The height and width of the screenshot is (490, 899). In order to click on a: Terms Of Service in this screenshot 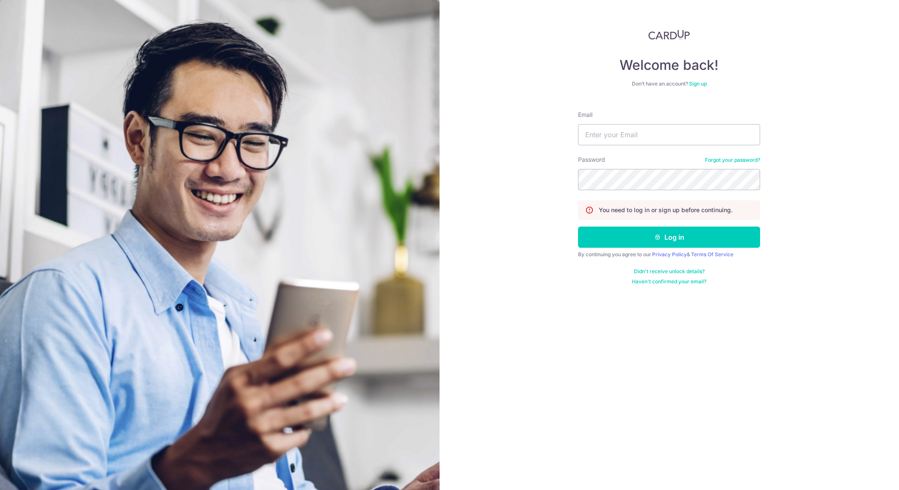, I will do `click(712, 254)`.